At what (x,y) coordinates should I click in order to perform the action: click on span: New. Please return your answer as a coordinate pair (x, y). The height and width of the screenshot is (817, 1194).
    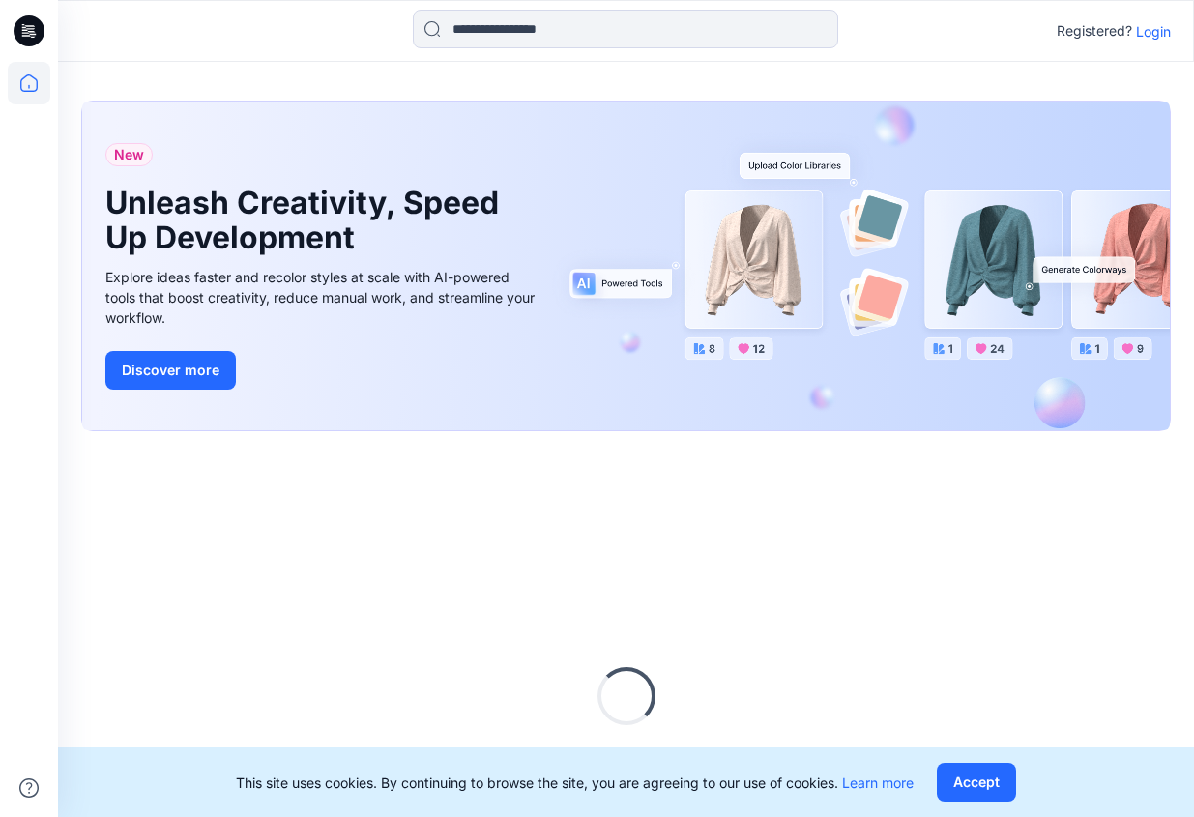
    Looking at the image, I should click on (129, 155).